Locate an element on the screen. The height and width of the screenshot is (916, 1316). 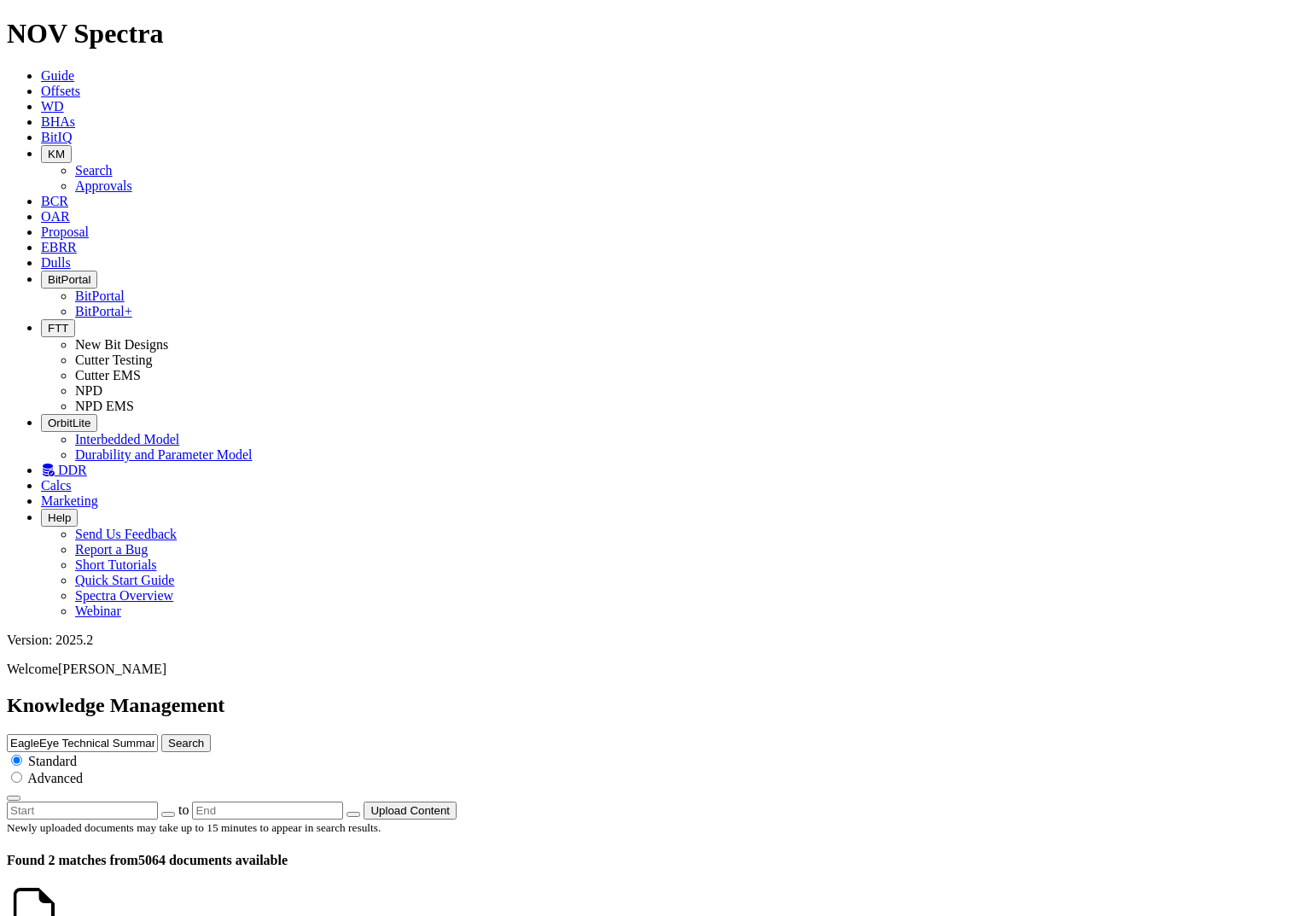
a: Short Tutorials is located at coordinates (116, 564).